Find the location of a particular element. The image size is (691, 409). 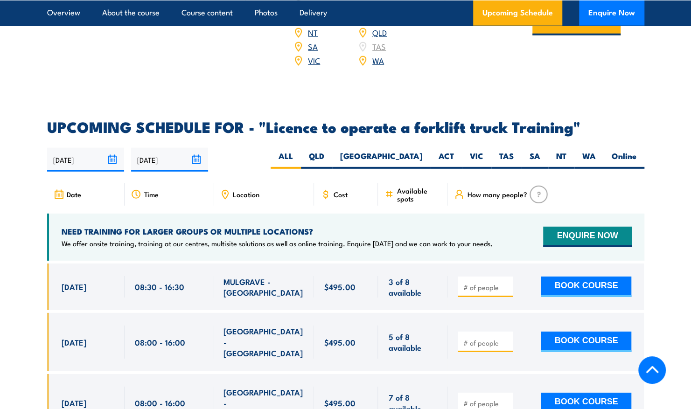

a: NT is located at coordinates (312, 32).